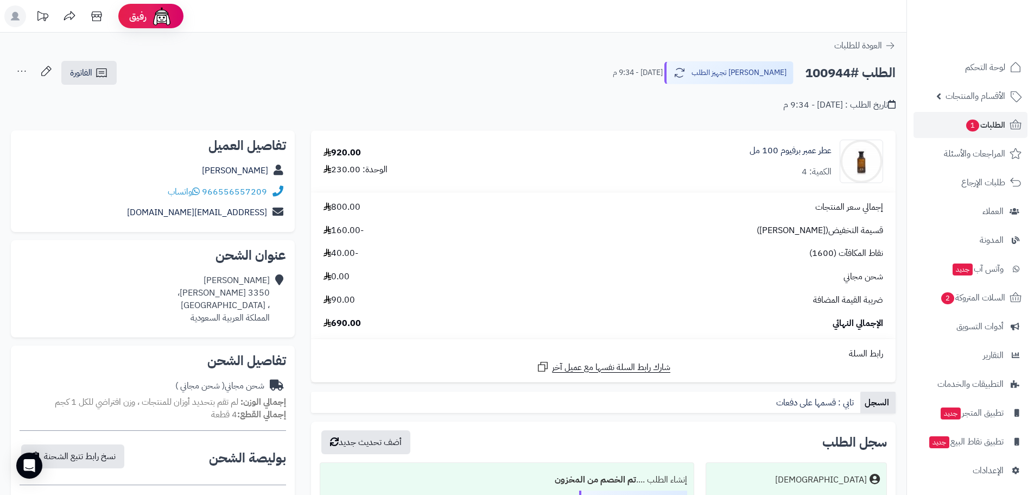 The width and height of the screenshot is (1034, 495). I want to click on img: ai-face.png, so click(162, 16).